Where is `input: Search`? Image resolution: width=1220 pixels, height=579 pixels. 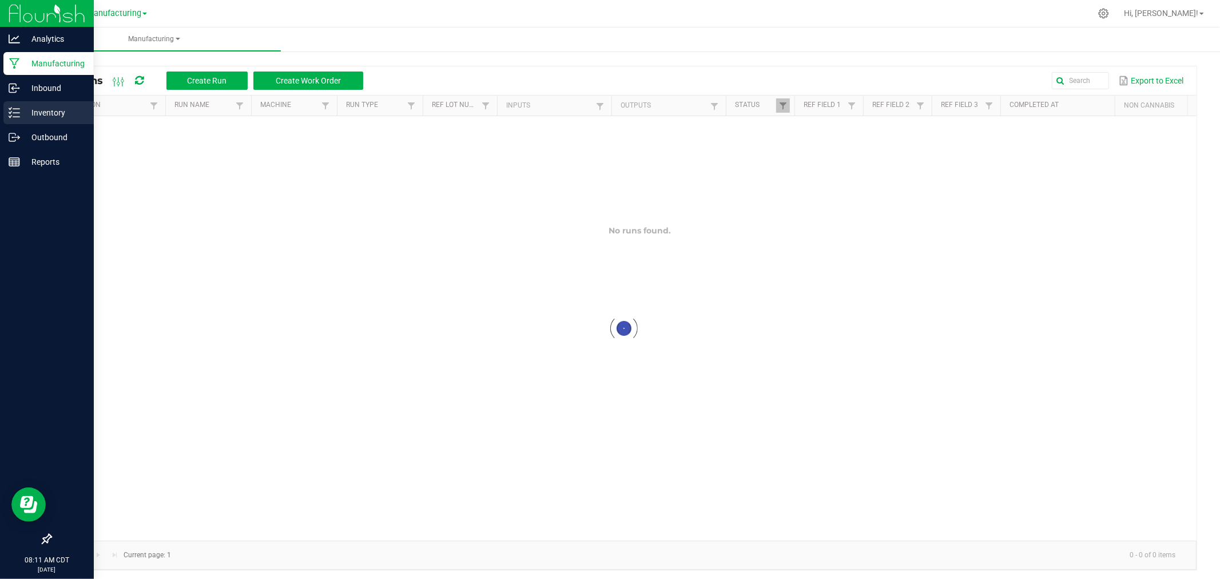 input: Search is located at coordinates (1081, 81).